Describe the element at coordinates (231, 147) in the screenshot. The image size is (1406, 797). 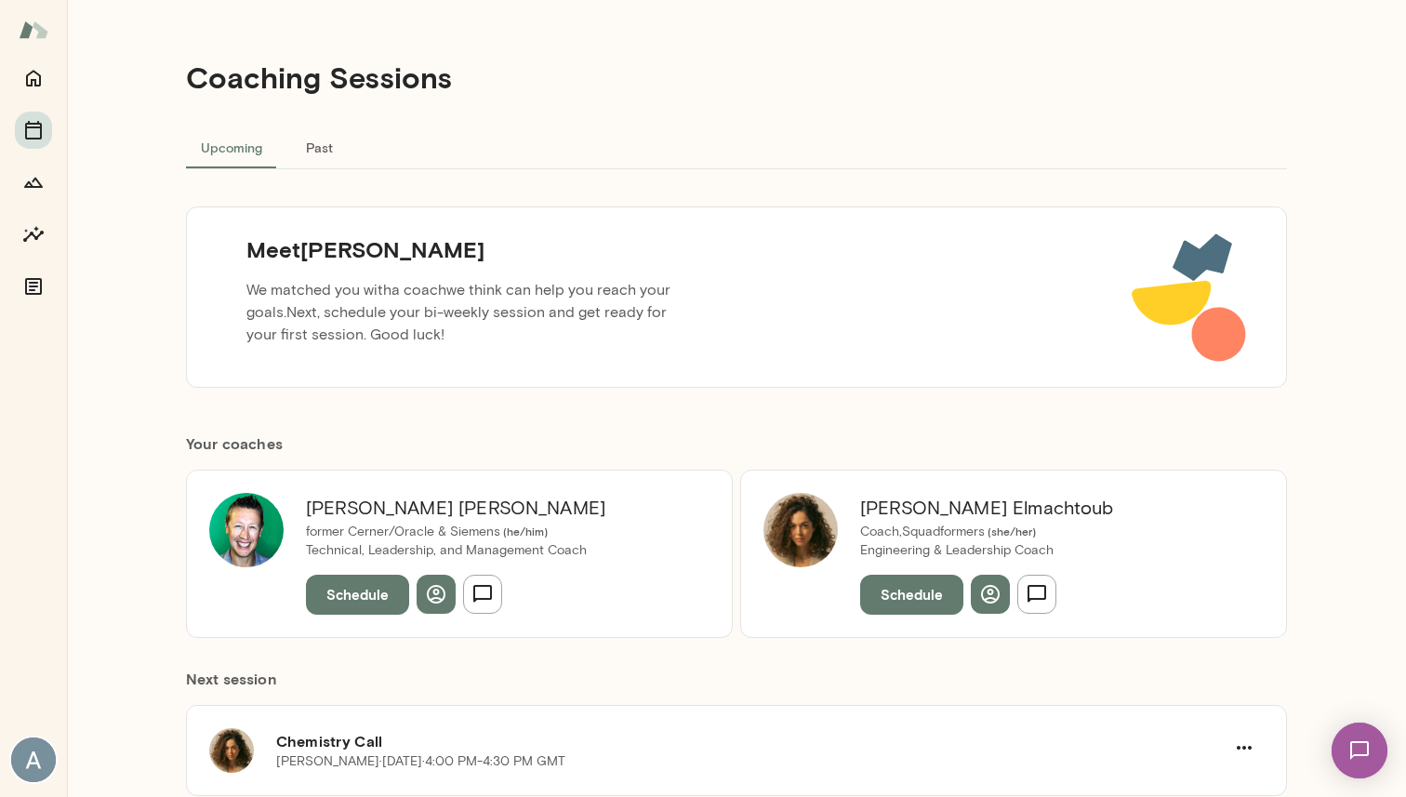
I see `button: Upcoming` at that location.